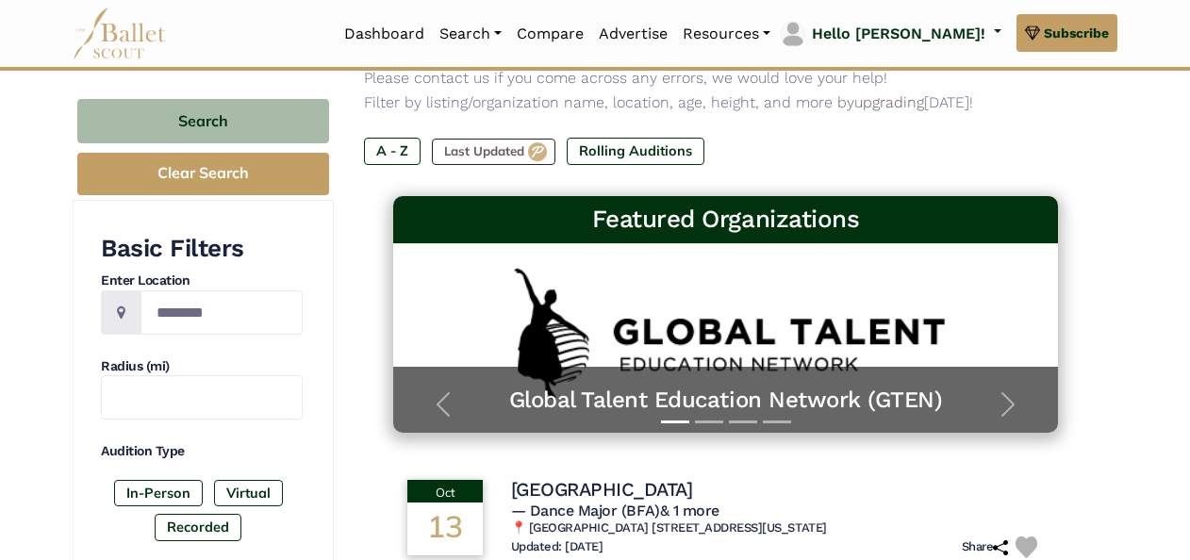 This screenshot has width=1190, height=560. What do you see at coordinates (726, 400) in the screenshot?
I see `h5: Global Talent Education Network (GTEN)` at bounding box center [726, 400].